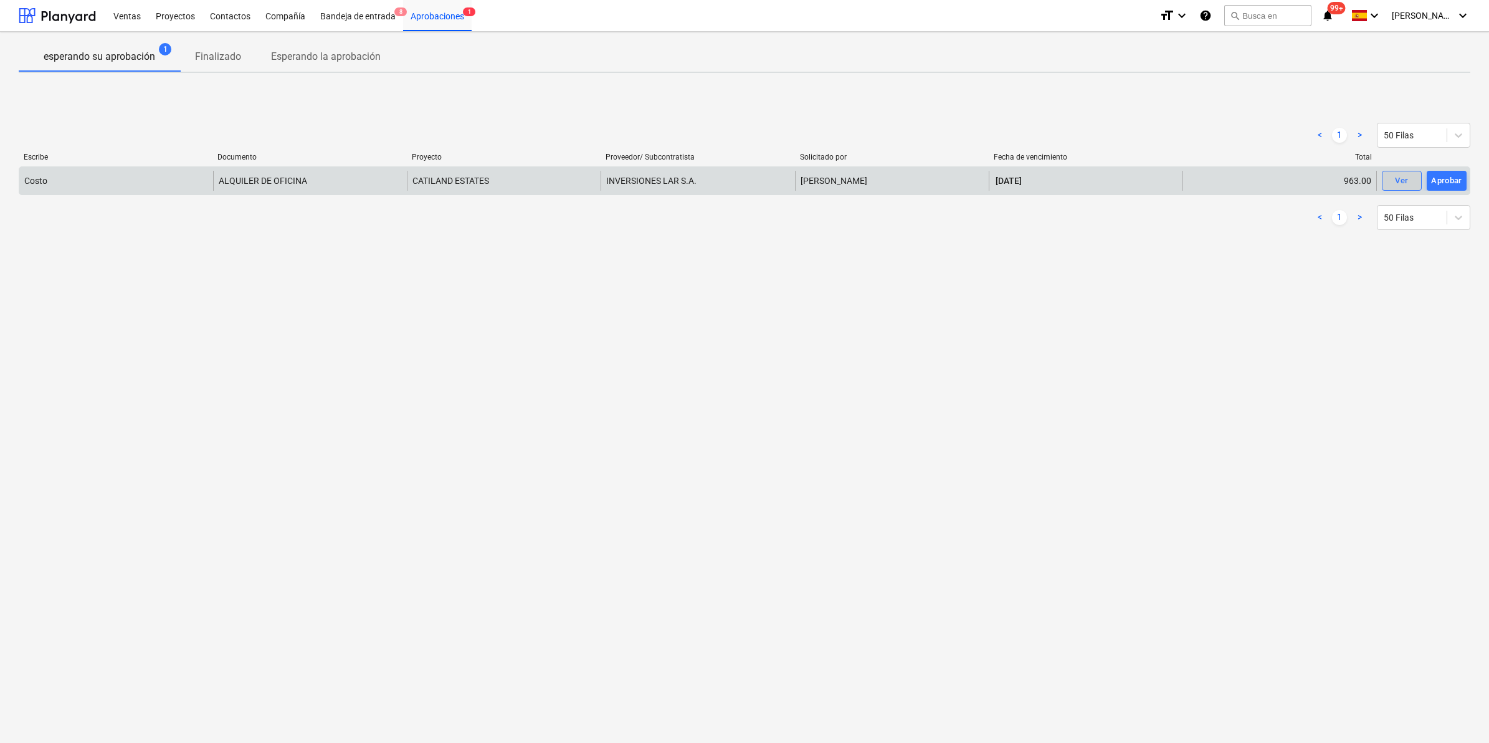 This screenshot has width=1489, height=743. Describe the element at coordinates (697, 181) in the screenshot. I see `div: INVERSIONES LAR S.A.` at that location.